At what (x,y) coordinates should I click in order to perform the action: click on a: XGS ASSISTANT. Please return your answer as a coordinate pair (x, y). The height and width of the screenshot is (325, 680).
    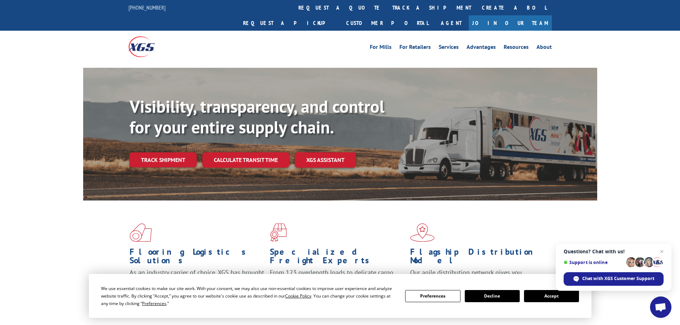
    Looking at the image, I should click on (325, 160).